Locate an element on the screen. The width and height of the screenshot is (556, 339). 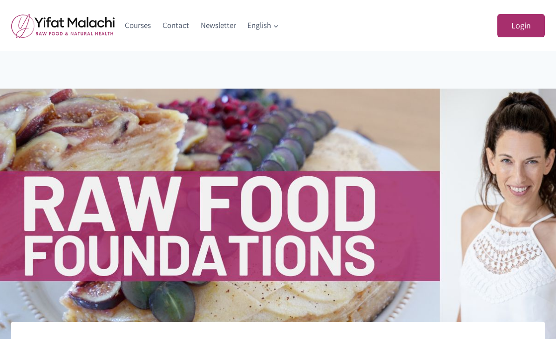
a: Courses is located at coordinates (138, 26).